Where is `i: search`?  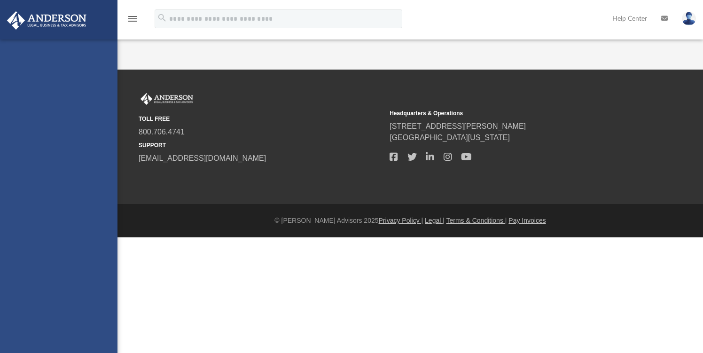 i: search is located at coordinates (162, 18).